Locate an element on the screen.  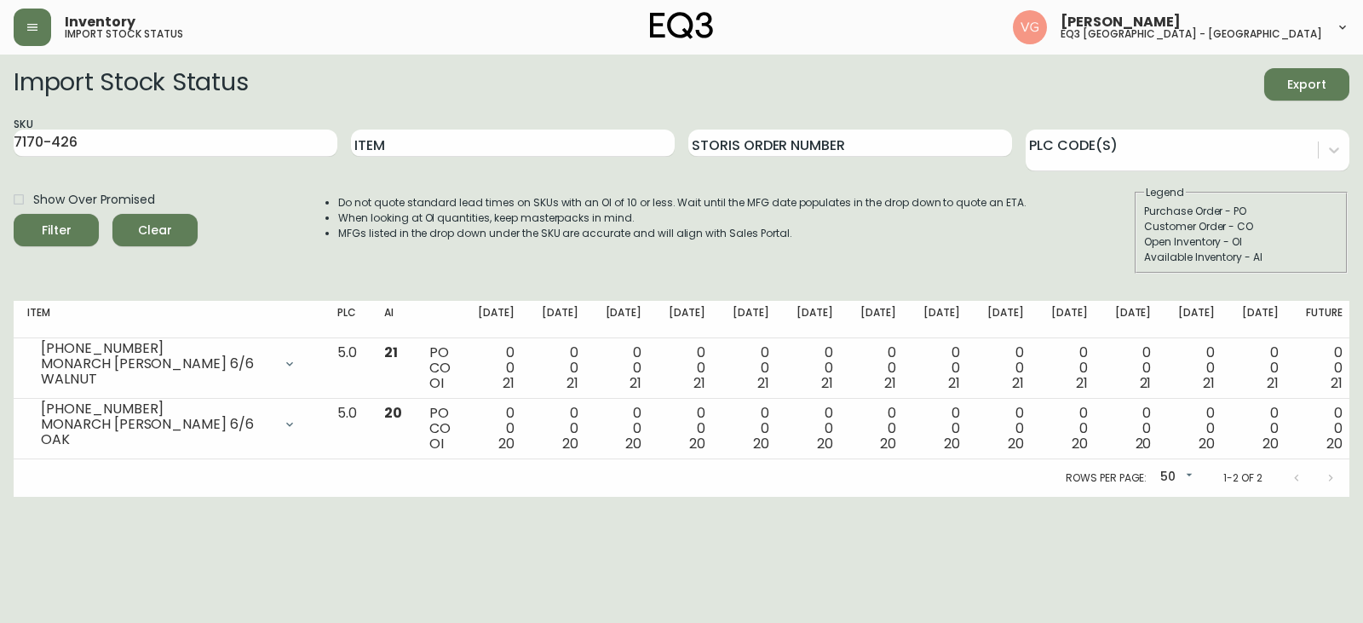
img: 876f05e53c5b52231d7ee1770617069b is located at coordinates (1030, 27).